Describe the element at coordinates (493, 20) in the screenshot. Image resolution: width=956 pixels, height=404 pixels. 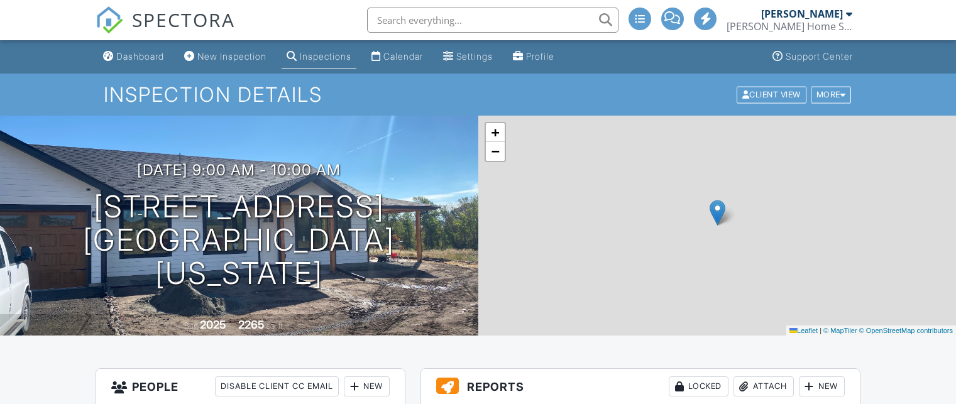
I see `input: Search everything...` at that location.